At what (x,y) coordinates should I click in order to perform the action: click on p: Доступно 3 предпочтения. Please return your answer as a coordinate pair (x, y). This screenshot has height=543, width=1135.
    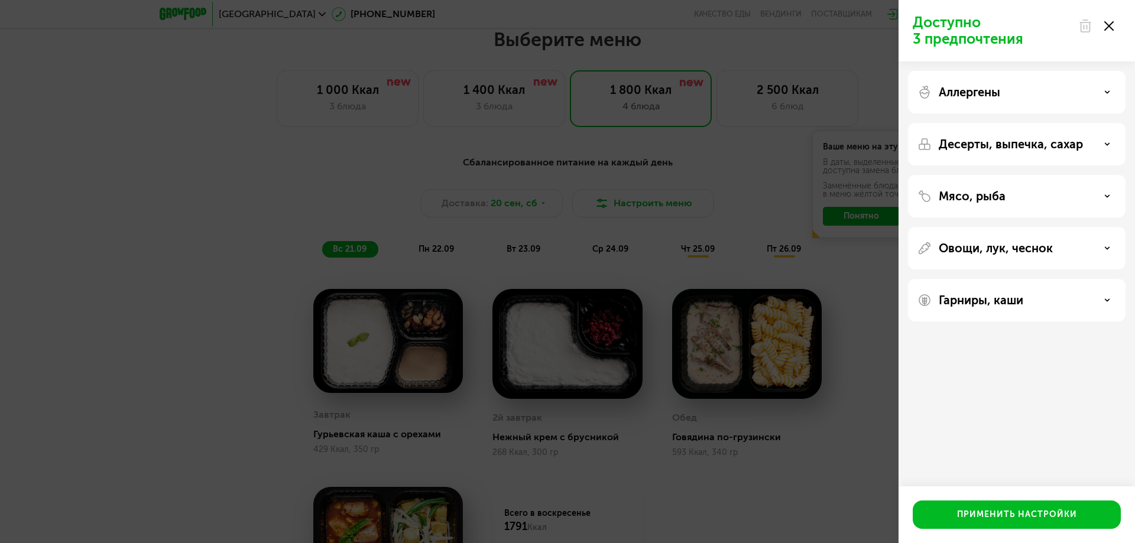
    Looking at the image, I should click on (992, 31).